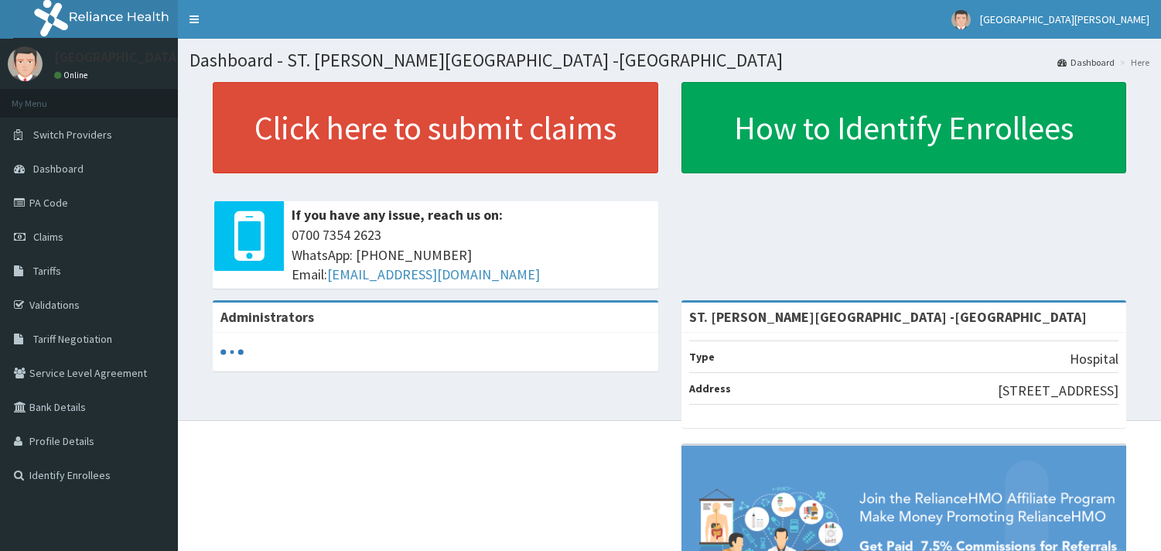 The height and width of the screenshot is (551, 1161). Describe the element at coordinates (73, 135) in the screenshot. I see `span: Switch Providers` at that location.